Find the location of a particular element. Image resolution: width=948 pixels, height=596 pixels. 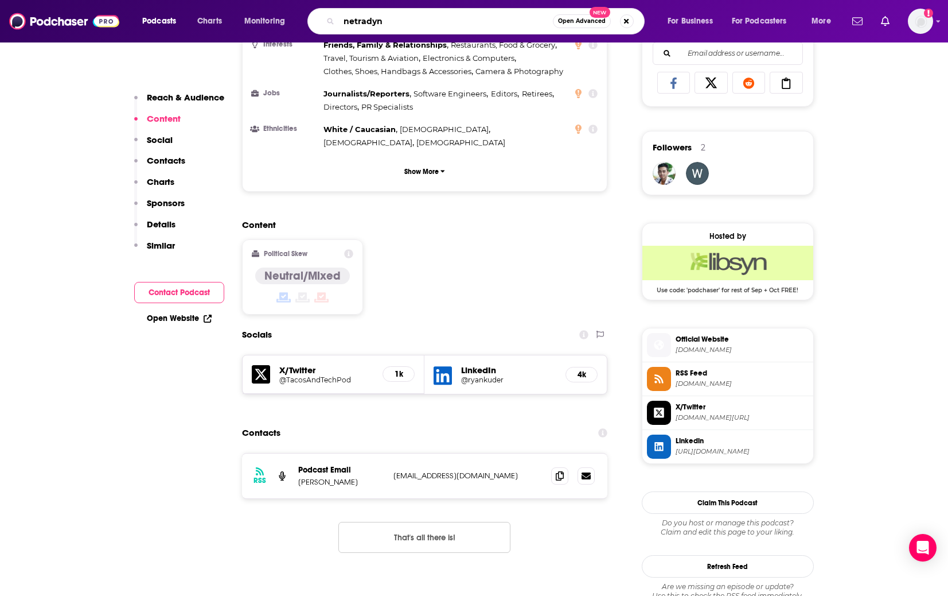

h2: Socials is located at coordinates (257, 335).